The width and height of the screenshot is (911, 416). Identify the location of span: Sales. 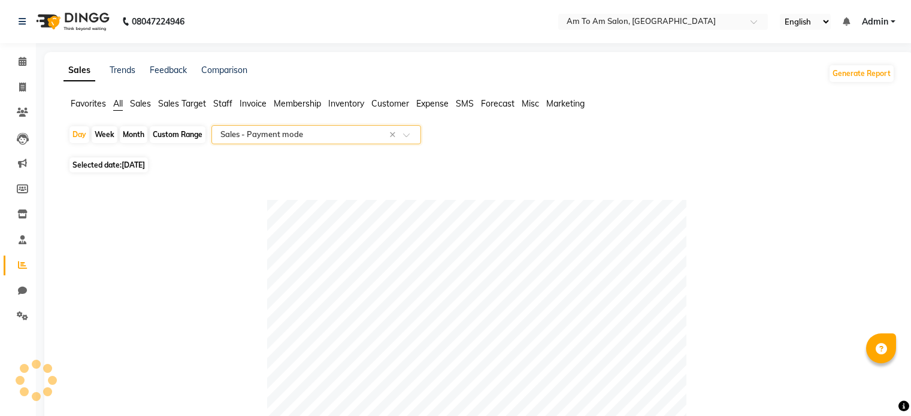
(140, 104).